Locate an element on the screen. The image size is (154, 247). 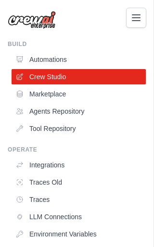
a: Automations is located at coordinates (78, 60).